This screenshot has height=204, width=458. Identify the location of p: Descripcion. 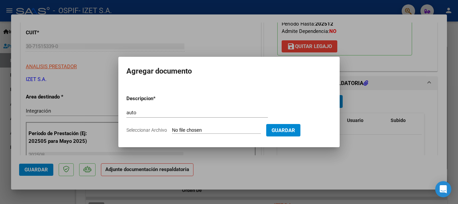
(157, 98).